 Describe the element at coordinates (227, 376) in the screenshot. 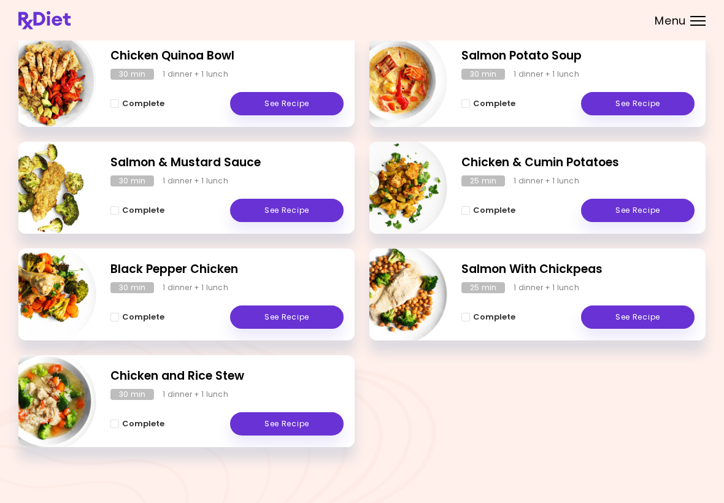

I see `h2: Chicken and Rice Stew` at that location.